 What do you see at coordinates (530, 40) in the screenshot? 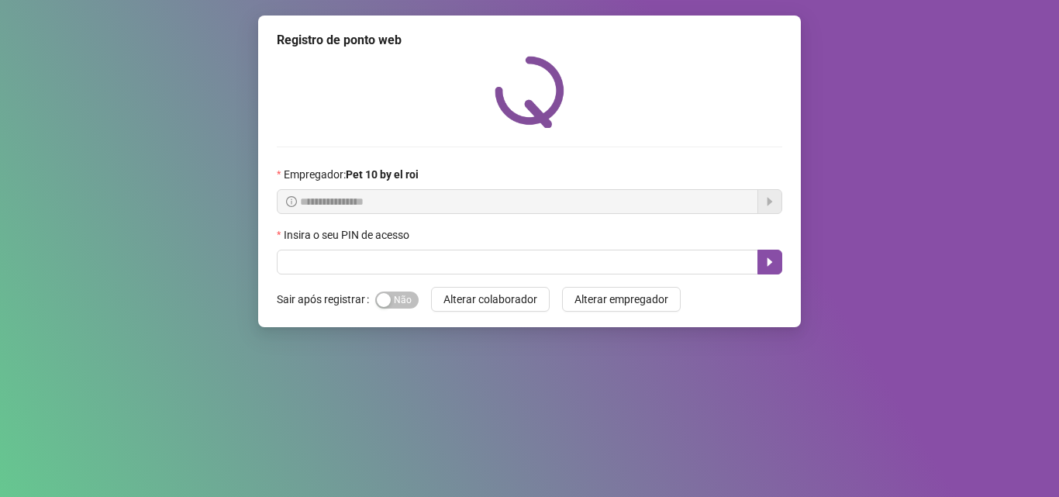
I see `div: Registro de ponto web` at bounding box center [530, 40].